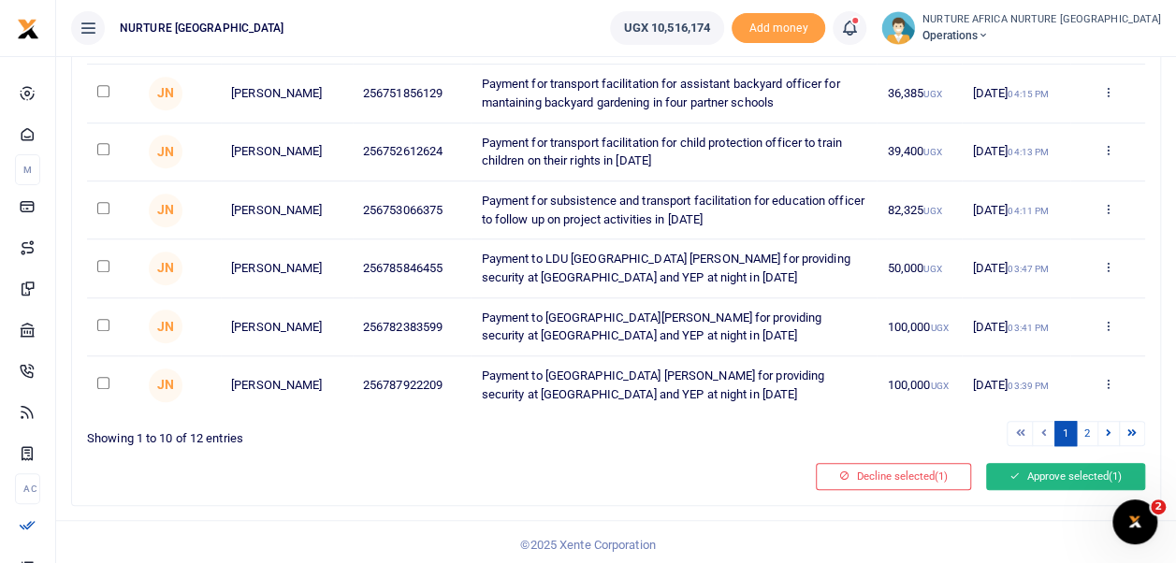 Image resolution: width=1176 pixels, height=563 pixels. I want to click on span: Add money, so click(778, 28).